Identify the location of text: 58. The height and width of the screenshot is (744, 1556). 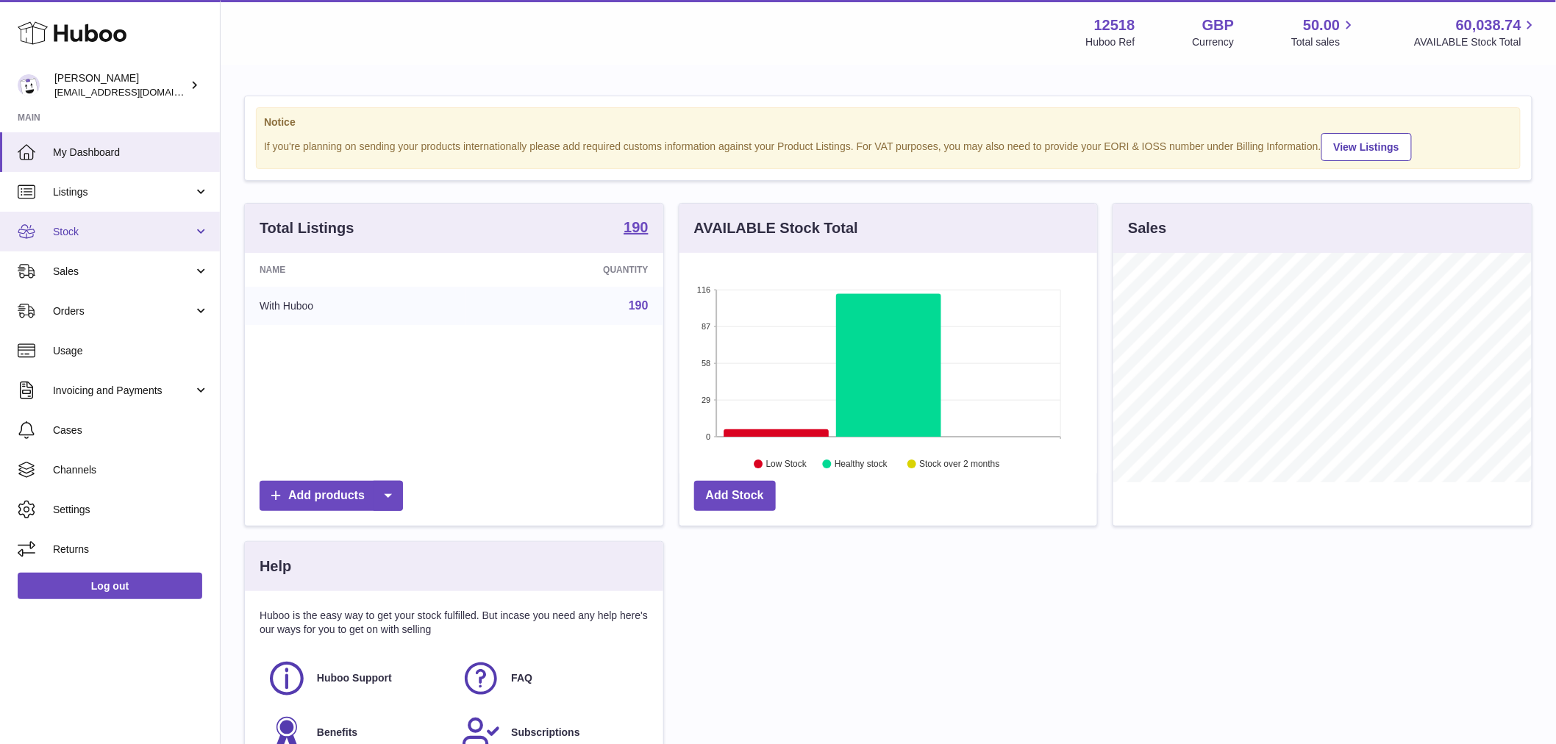
(706, 363).